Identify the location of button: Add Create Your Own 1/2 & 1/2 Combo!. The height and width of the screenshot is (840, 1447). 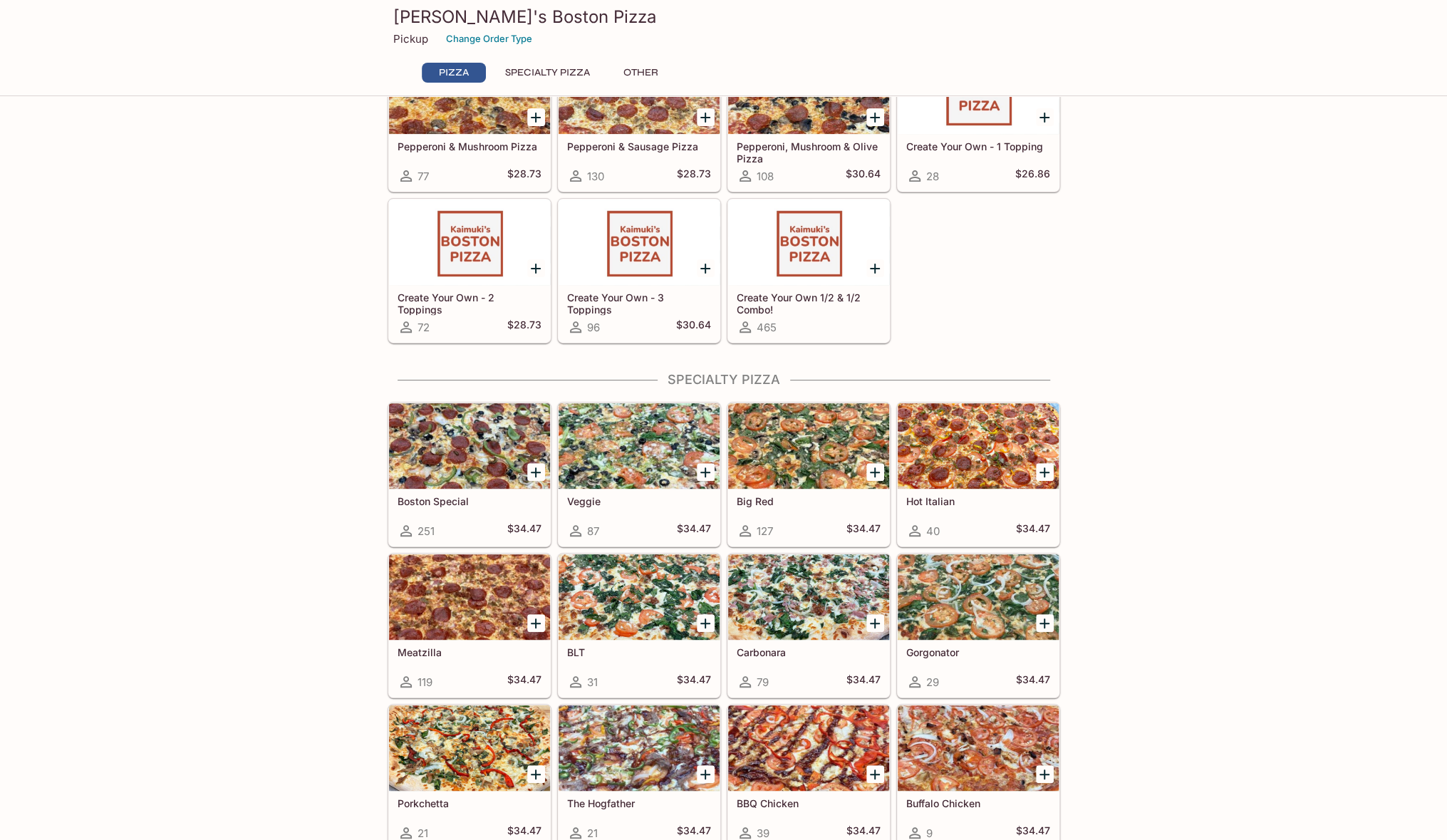
(875, 268).